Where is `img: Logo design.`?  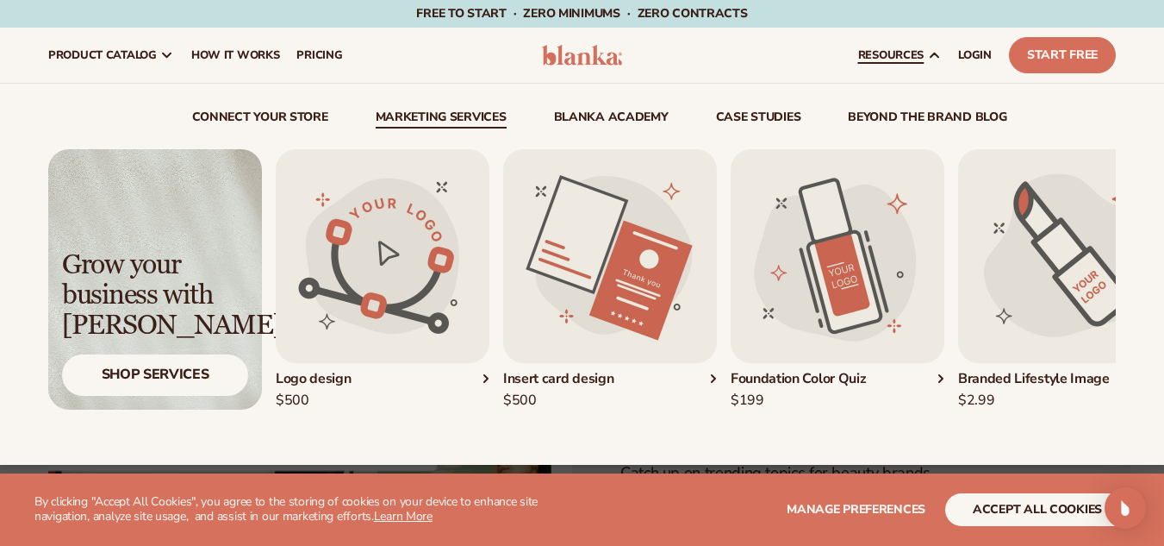 img: Logo design. is located at coordinates (383, 256).